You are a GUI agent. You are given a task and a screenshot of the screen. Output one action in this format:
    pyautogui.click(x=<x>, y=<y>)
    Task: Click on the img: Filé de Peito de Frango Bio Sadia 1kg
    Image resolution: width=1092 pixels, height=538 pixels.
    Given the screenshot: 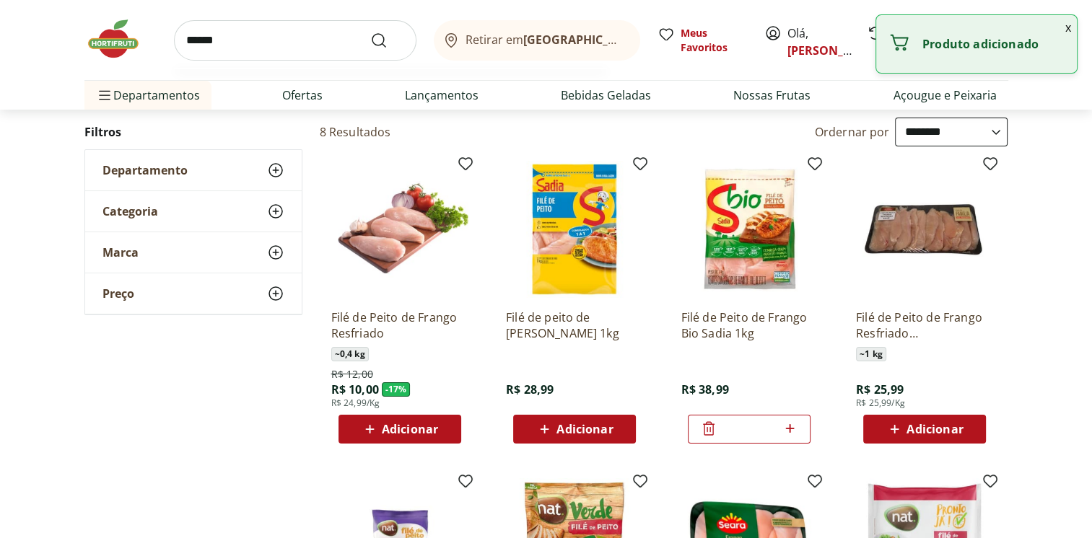 What is the action you would take?
    pyautogui.click(x=749, y=230)
    